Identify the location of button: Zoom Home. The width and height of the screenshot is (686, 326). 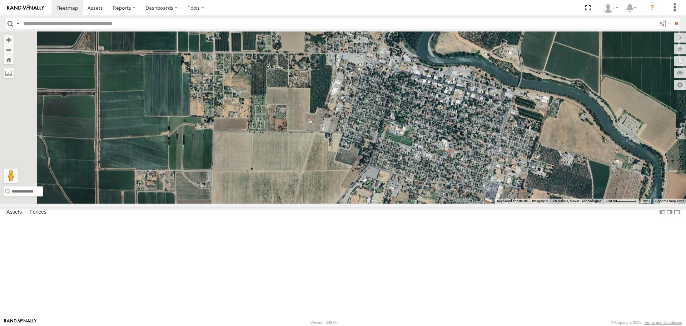
(9, 59).